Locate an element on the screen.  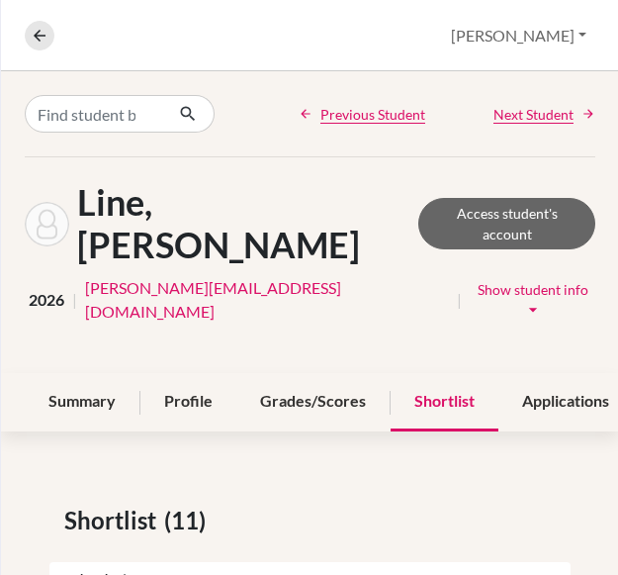
div: Summary is located at coordinates (82, 402).